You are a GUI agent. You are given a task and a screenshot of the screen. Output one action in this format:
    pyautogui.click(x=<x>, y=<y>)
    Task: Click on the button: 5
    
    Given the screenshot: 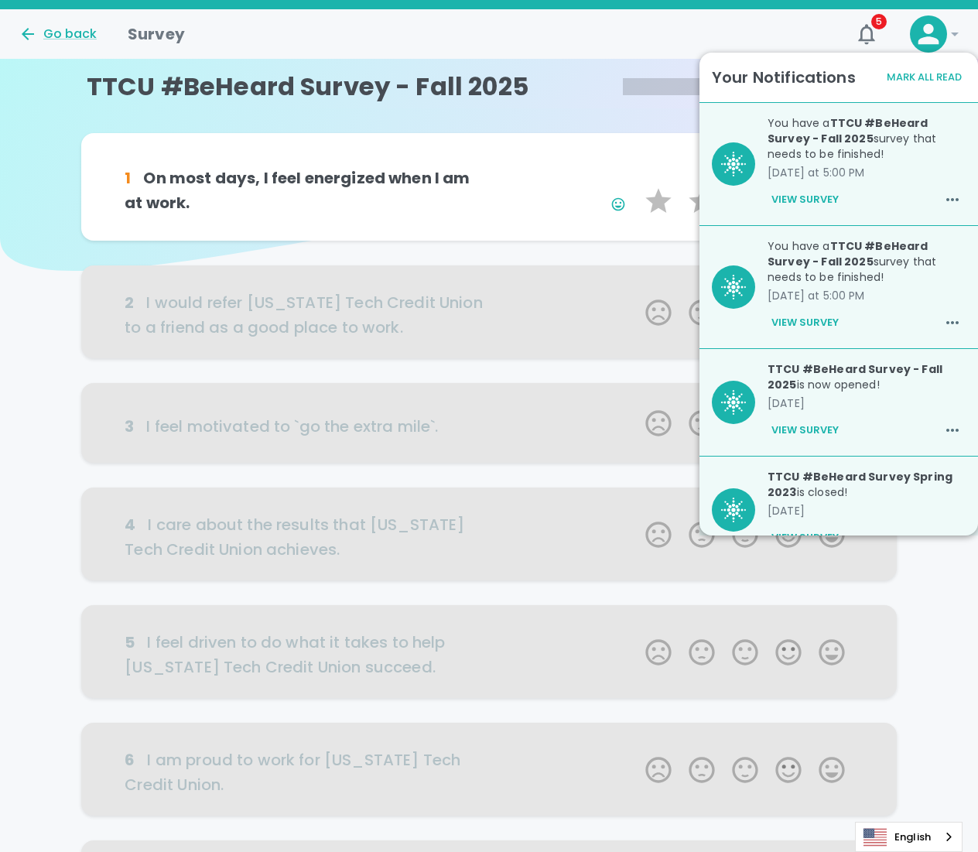 What is the action you would take?
    pyautogui.click(x=867, y=34)
    